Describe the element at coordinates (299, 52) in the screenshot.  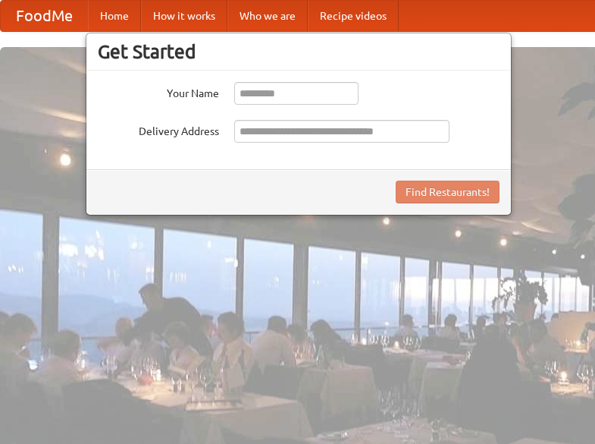
I see `h3: Get Started` at that location.